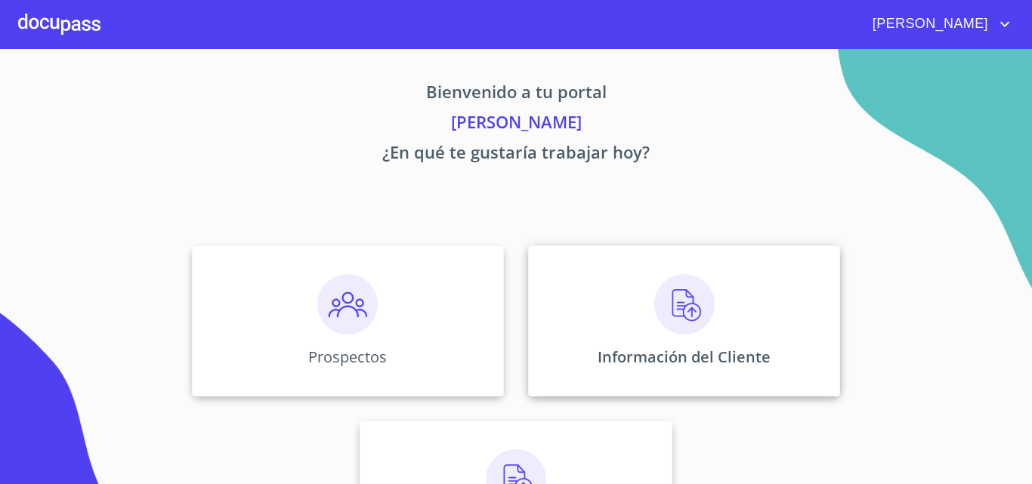  I want to click on img: carga.png, so click(685, 305).